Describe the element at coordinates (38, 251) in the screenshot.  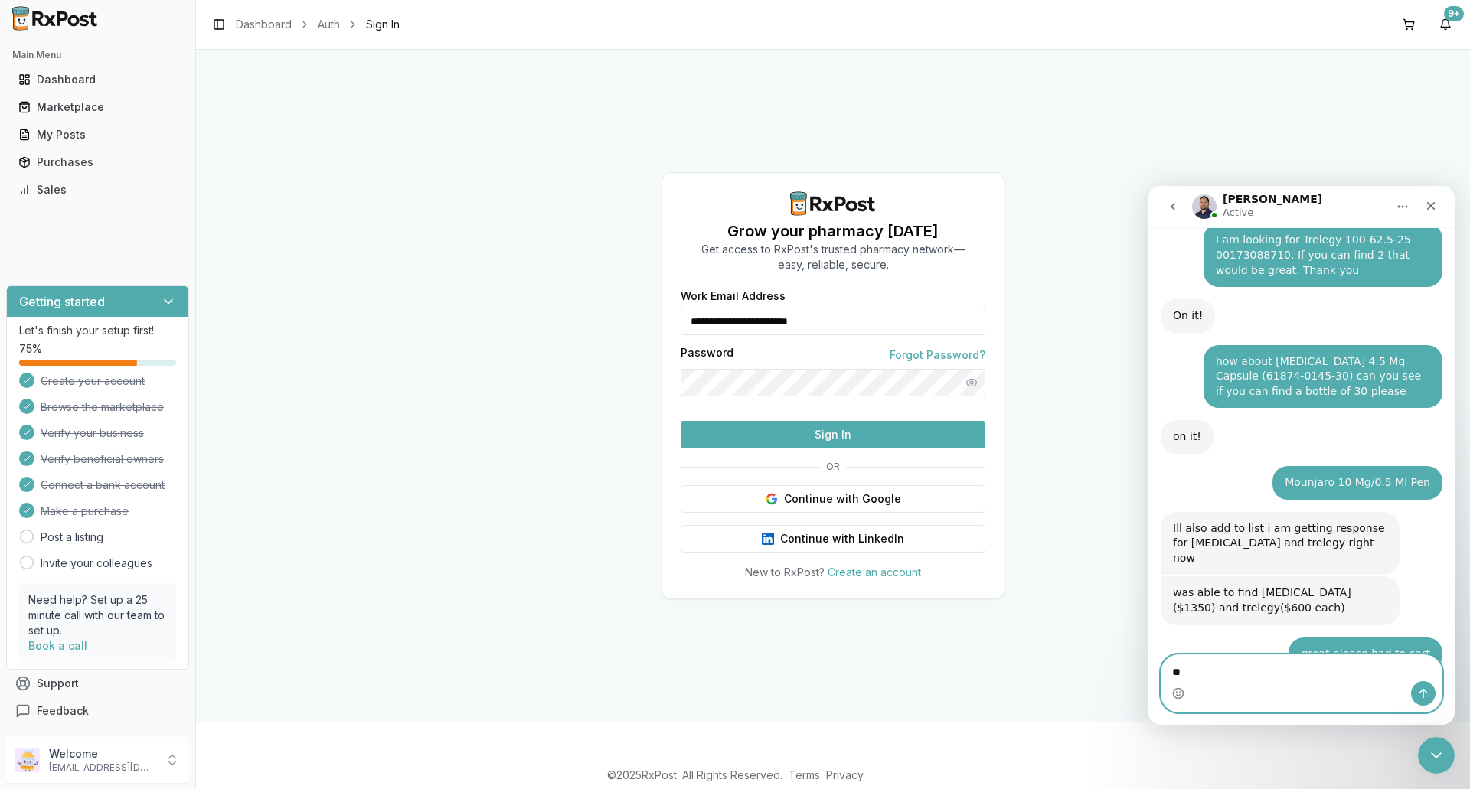
I see `div: on it!` at that location.